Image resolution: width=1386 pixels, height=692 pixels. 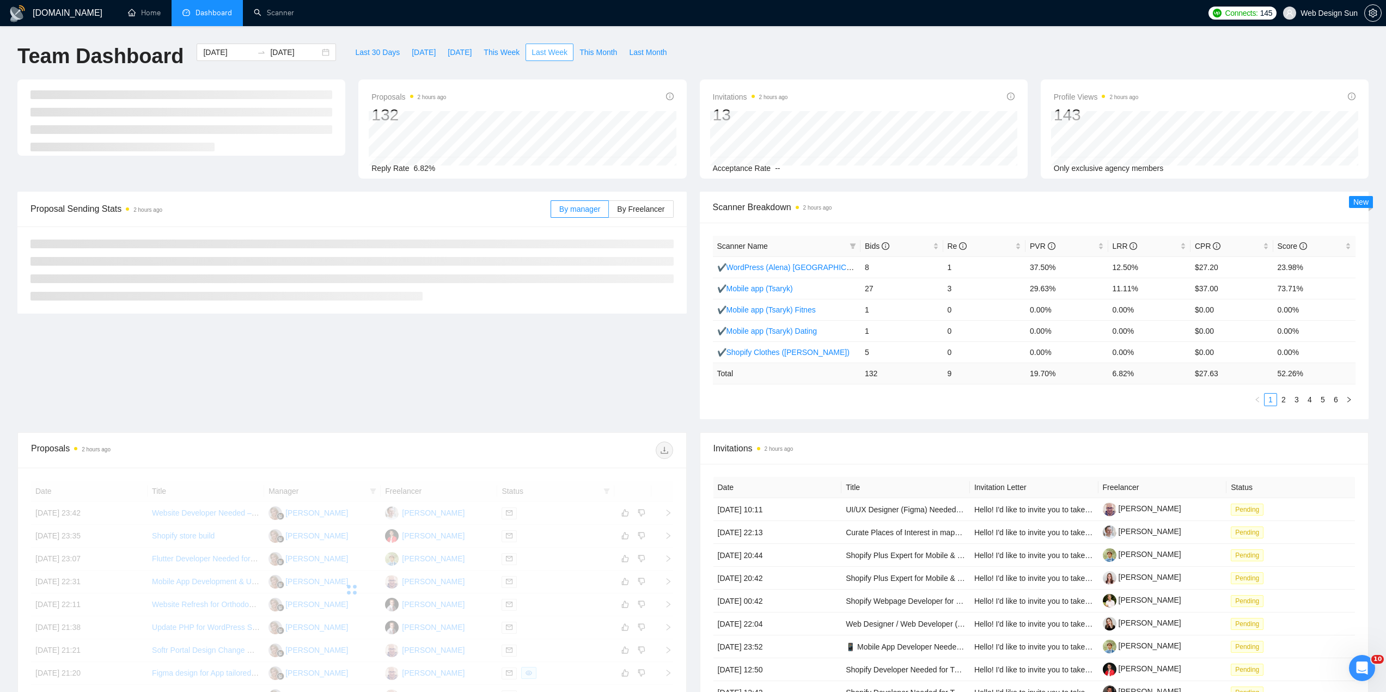 I want to click on img: c1rlM94zDiz4umbxy82VIoyh5gfdYSfjqZlQ5k6nxFCVSoeVjJM9O3ib3Vp8ivm6kD, so click(x=1110, y=578).